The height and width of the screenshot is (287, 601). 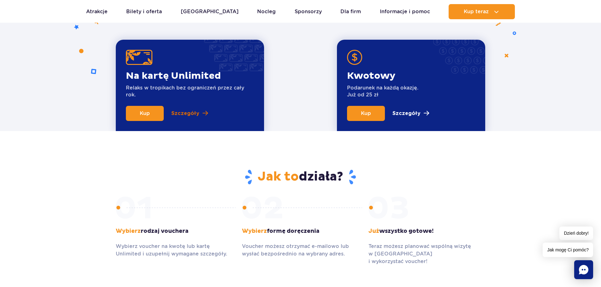 I want to click on p: wszystko gotowe!, so click(x=427, y=231).